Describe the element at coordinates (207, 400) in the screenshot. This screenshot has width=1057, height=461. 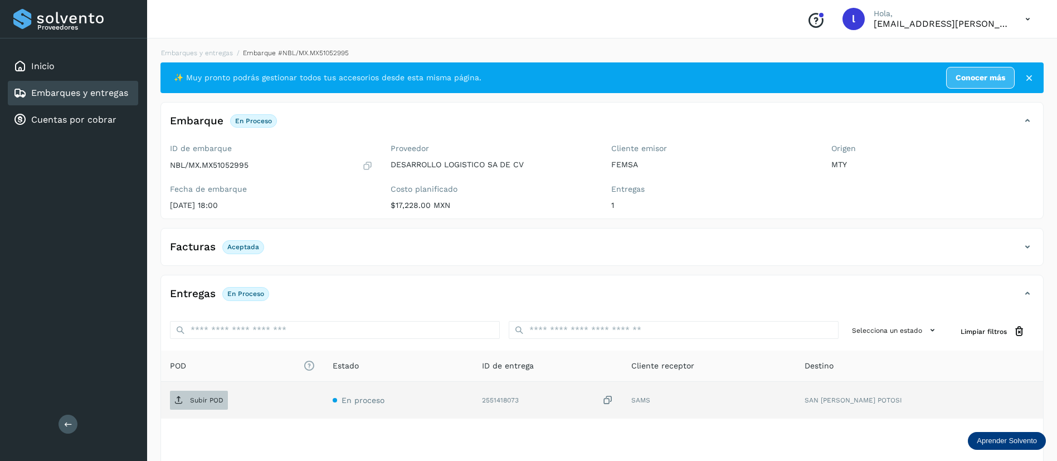
I see `p: Subir POD` at that location.